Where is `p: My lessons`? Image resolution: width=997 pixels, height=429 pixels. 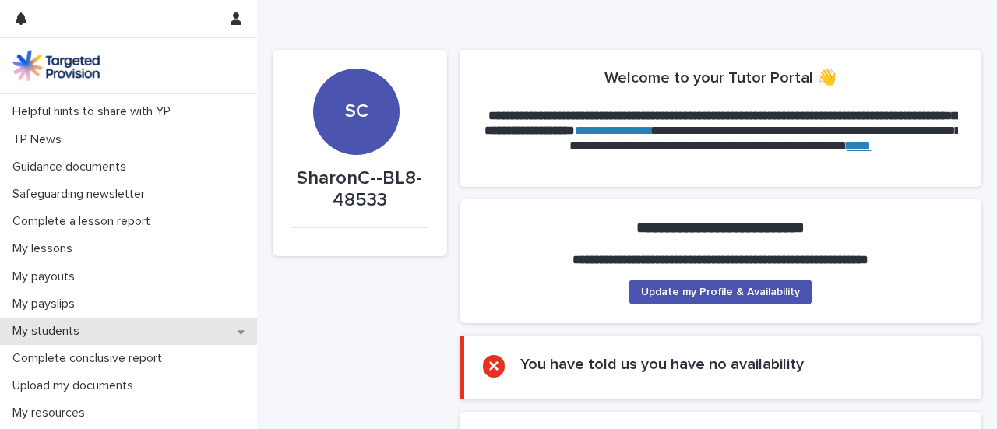 p: My lessons is located at coordinates (45, 249).